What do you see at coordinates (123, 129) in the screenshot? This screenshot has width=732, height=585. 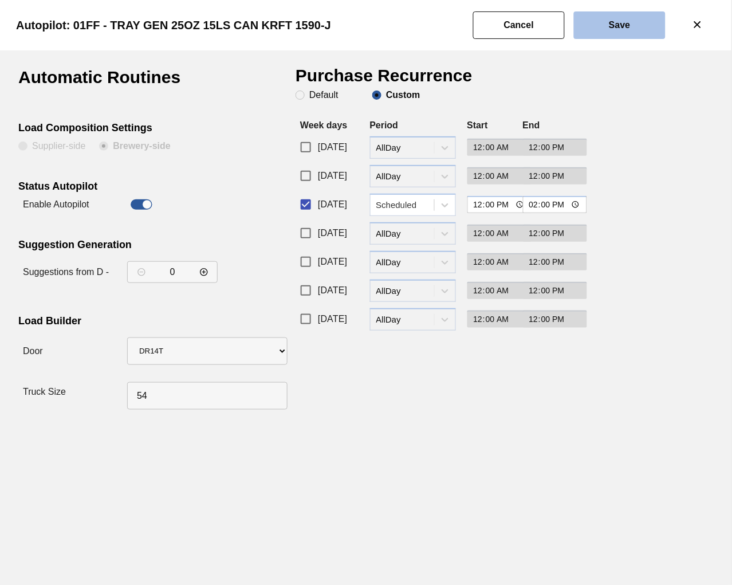 I see `div: Load Composition Settings` at bounding box center [123, 129].